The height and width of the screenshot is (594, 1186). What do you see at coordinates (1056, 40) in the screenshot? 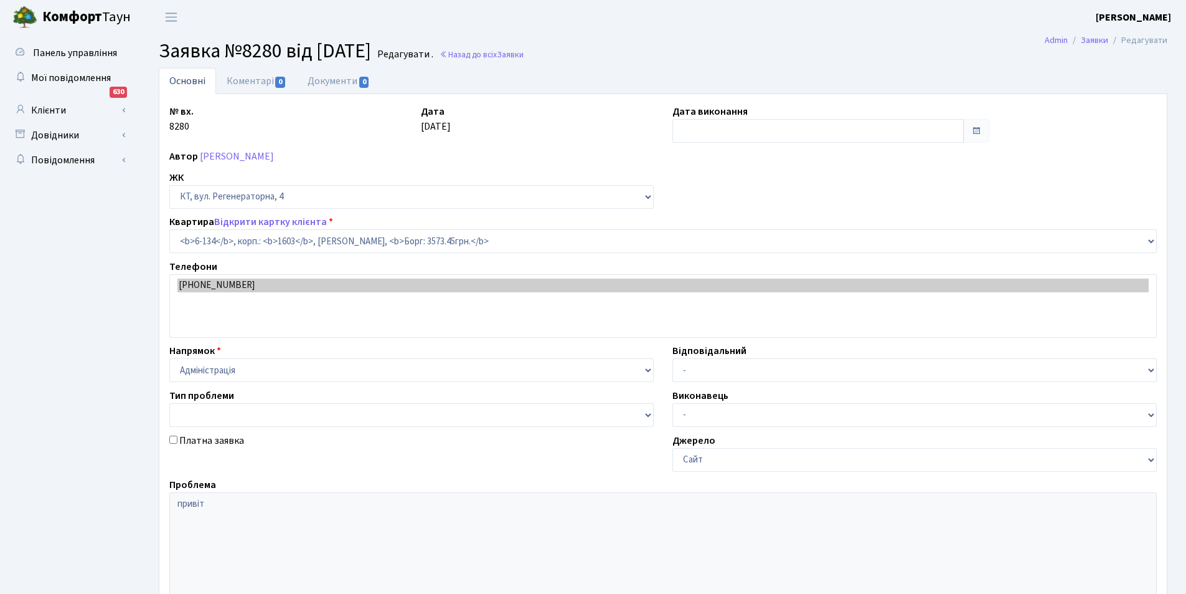
I see `a: Admin` at bounding box center [1056, 40].